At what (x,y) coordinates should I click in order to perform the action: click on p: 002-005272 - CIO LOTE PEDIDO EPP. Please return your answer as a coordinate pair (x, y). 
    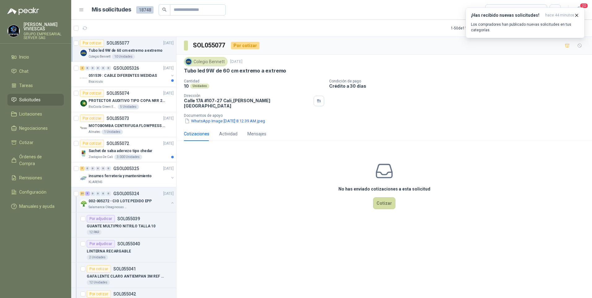
    Looking at the image, I should click on (120, 201).